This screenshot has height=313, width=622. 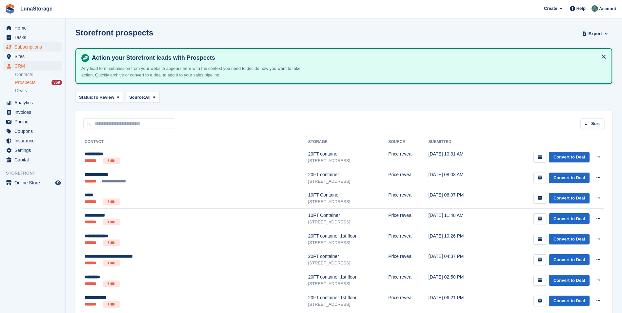 I want to click on a: Deals, so click(x=38, y=91).